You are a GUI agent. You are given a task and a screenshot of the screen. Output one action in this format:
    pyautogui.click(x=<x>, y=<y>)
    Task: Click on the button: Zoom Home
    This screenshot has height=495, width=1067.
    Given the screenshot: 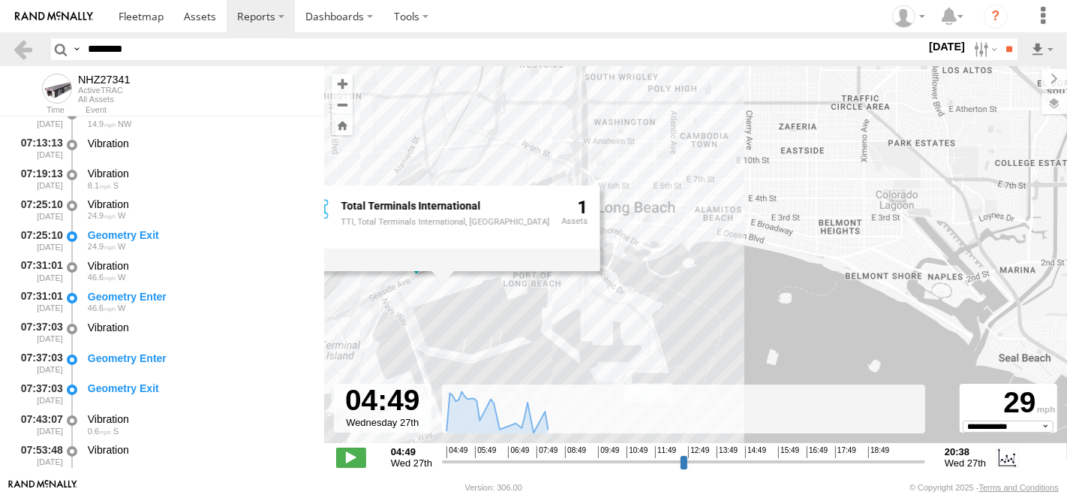 What is the action you would take?
    pyautogui.click(x=342, y=125)
    